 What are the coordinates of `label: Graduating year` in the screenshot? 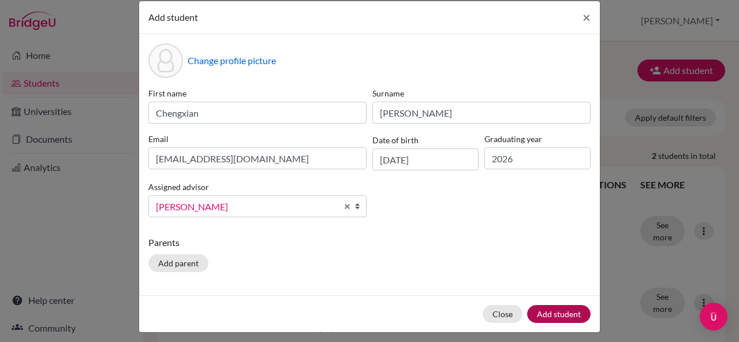 It's located at (538, 139).